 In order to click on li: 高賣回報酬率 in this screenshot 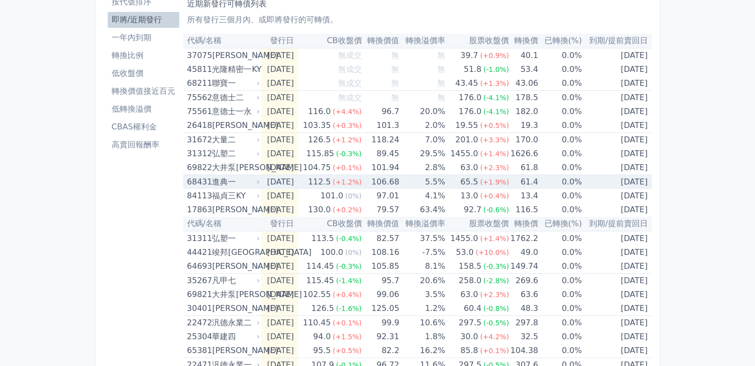, I will do `click(143, 145)`.